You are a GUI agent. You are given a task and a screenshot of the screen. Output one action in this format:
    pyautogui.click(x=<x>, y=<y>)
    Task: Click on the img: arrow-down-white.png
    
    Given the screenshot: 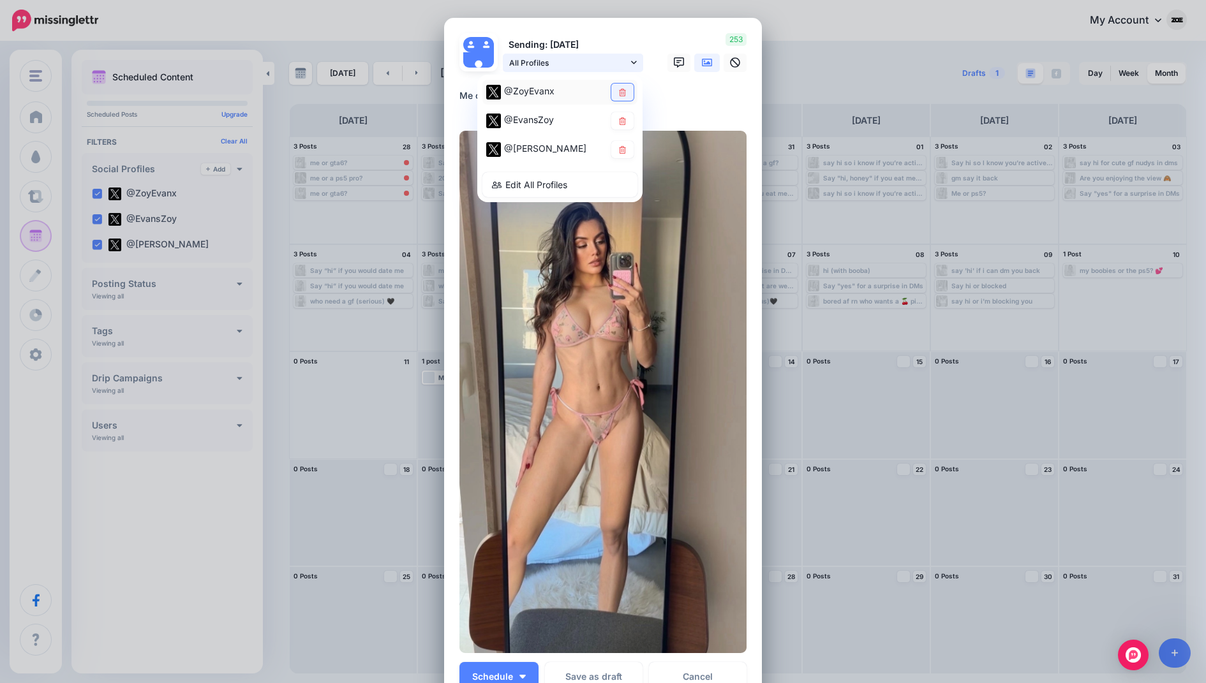 What is the action you would take?
    pyautogui.click(x=522, y=677)
    